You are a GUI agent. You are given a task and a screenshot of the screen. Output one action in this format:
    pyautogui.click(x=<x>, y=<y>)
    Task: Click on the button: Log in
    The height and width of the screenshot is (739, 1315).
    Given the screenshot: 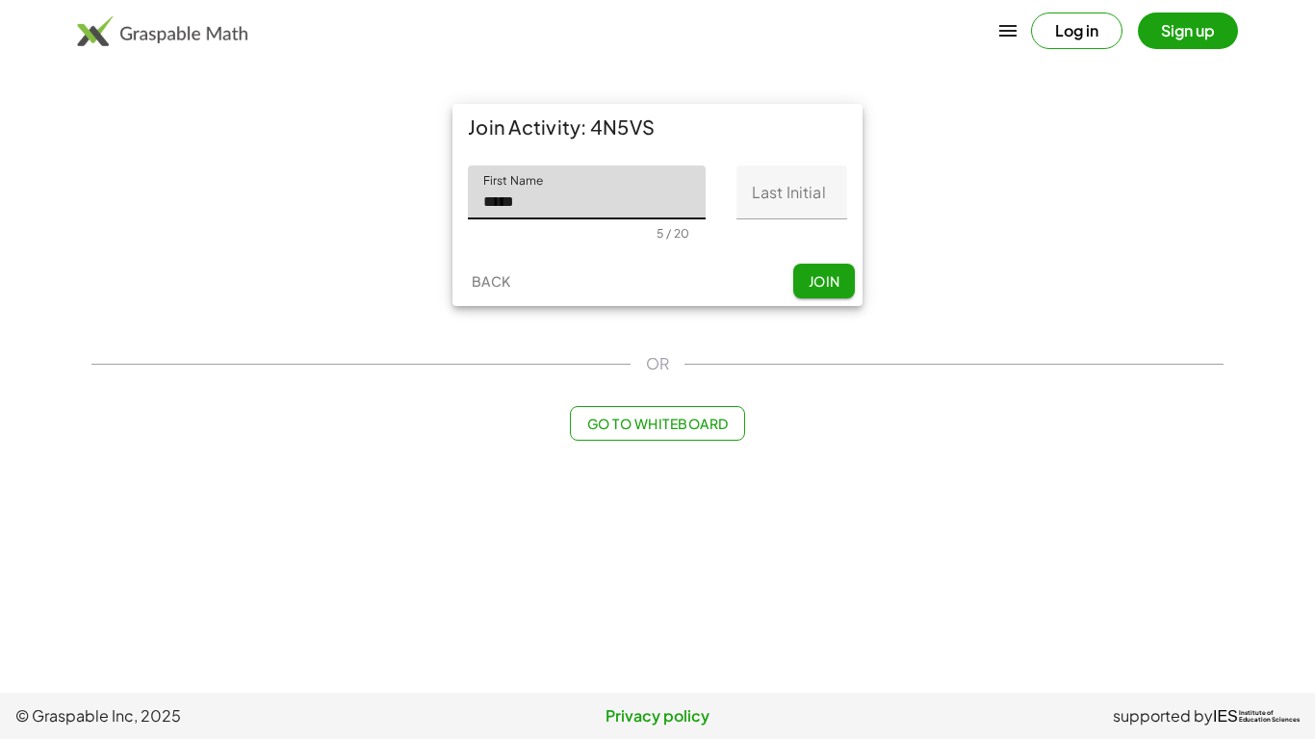 What is the action you would take?
    pyautogui.click(x=1076, y=31)
    